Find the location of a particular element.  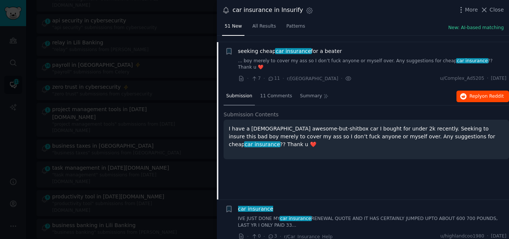

span: u/Complex_Ad5205 is located at coordinates (462, 79).